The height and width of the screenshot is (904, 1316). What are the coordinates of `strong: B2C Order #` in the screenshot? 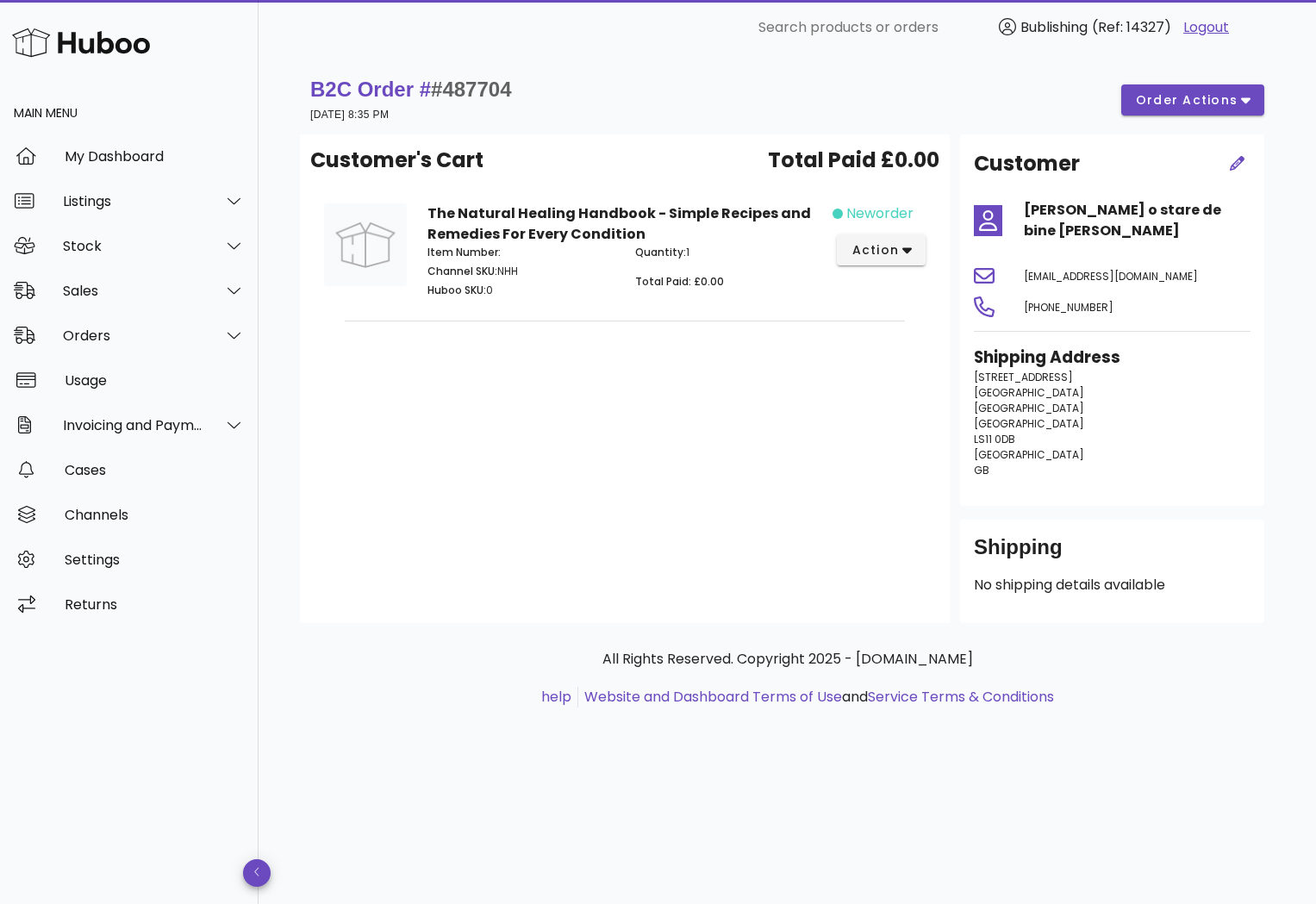 It's located at (411, 89).